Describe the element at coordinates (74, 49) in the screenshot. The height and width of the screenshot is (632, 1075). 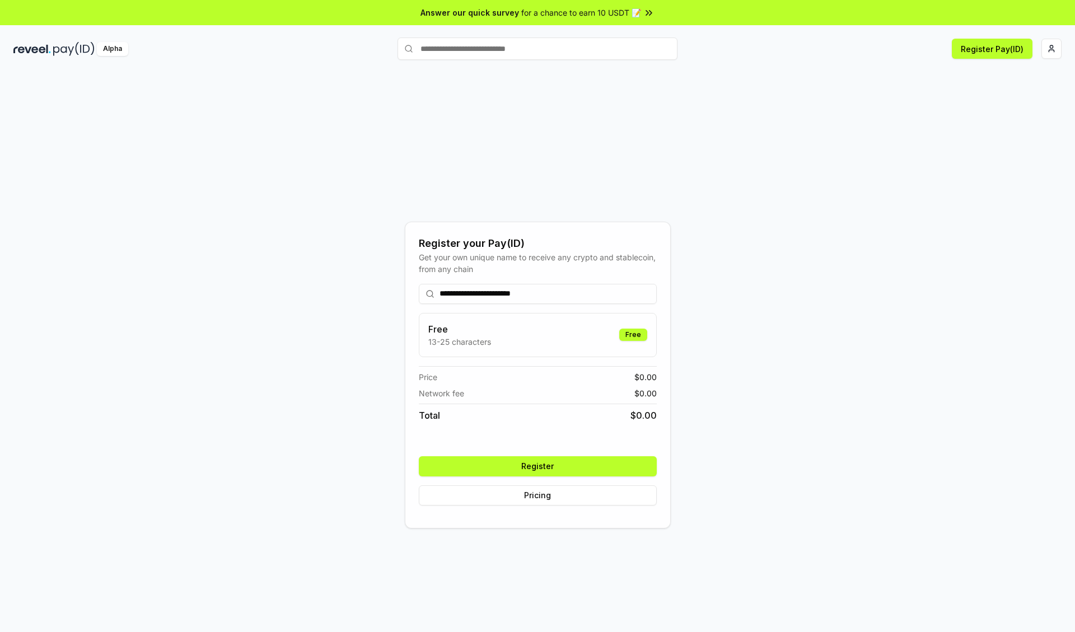
I see `img: pay_id` at that location.